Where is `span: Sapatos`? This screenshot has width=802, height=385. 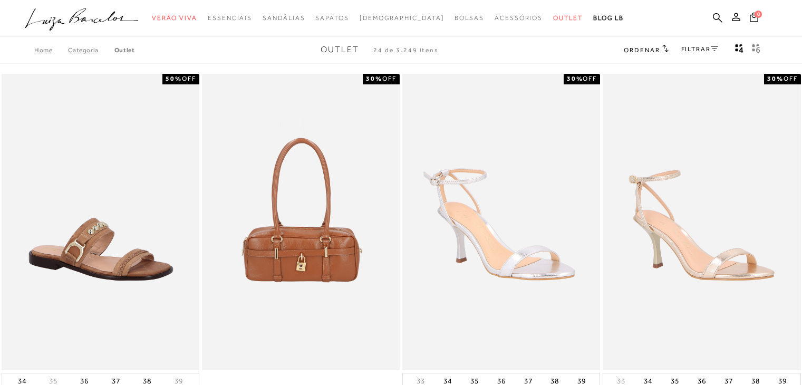 span: Sapatos is located at coordinates (332, 18).